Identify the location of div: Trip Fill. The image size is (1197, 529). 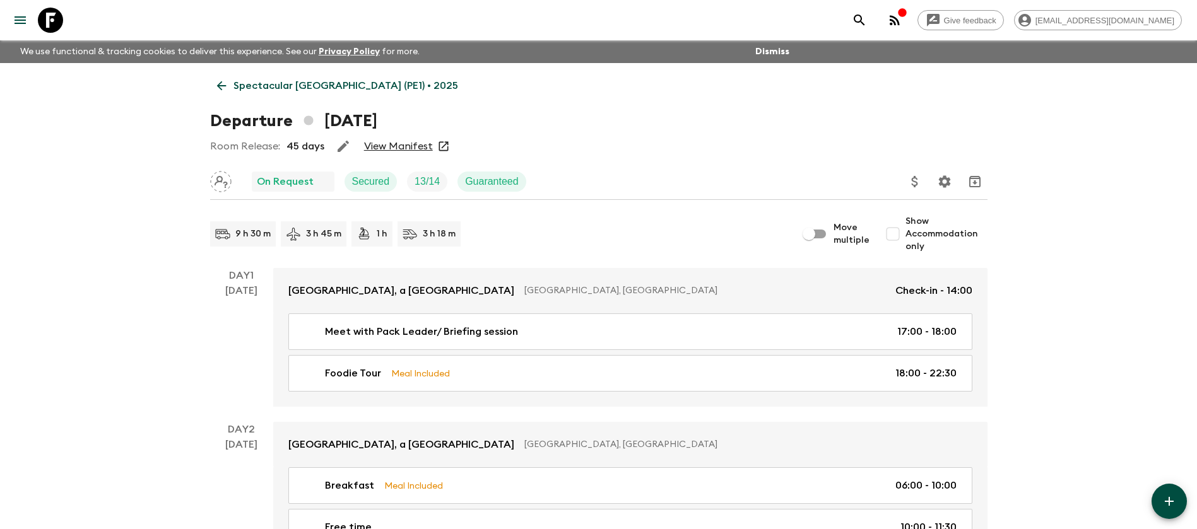
(427, 182).